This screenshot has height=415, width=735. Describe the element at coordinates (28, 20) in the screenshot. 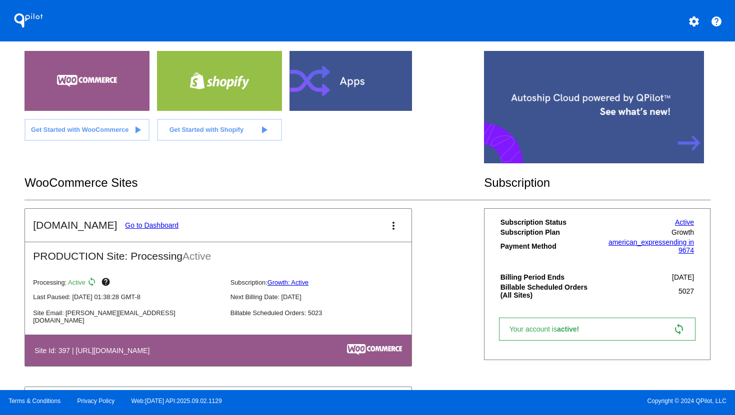

I see `h1: QPilot` at that location.